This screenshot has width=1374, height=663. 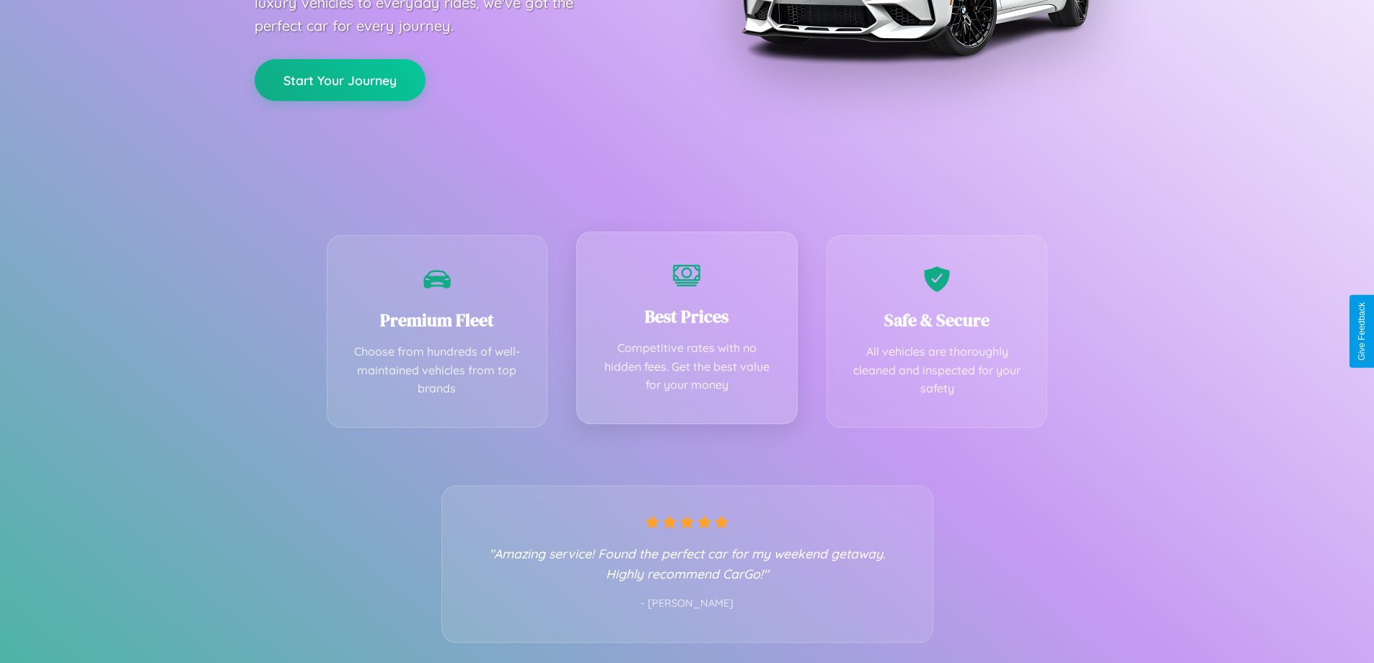 I want to click on h3: Premium Fleet, so click(x=437, y=320).